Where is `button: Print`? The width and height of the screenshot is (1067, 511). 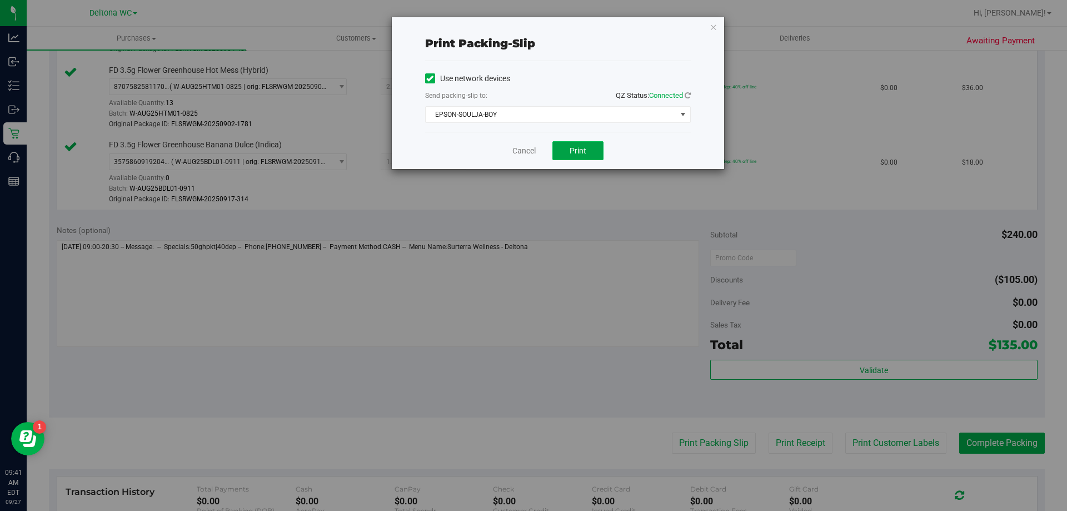 button: Print is located at coordinates (578, 151).